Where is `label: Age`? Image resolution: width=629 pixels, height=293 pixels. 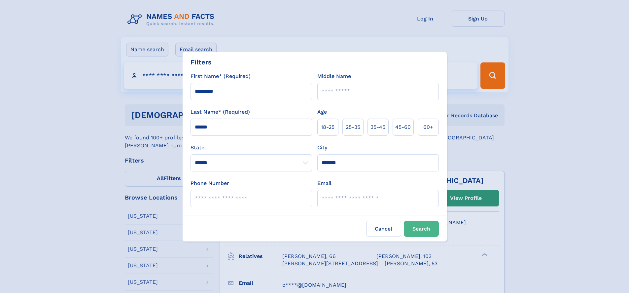 label: Age is located at coordinates (322, 112).